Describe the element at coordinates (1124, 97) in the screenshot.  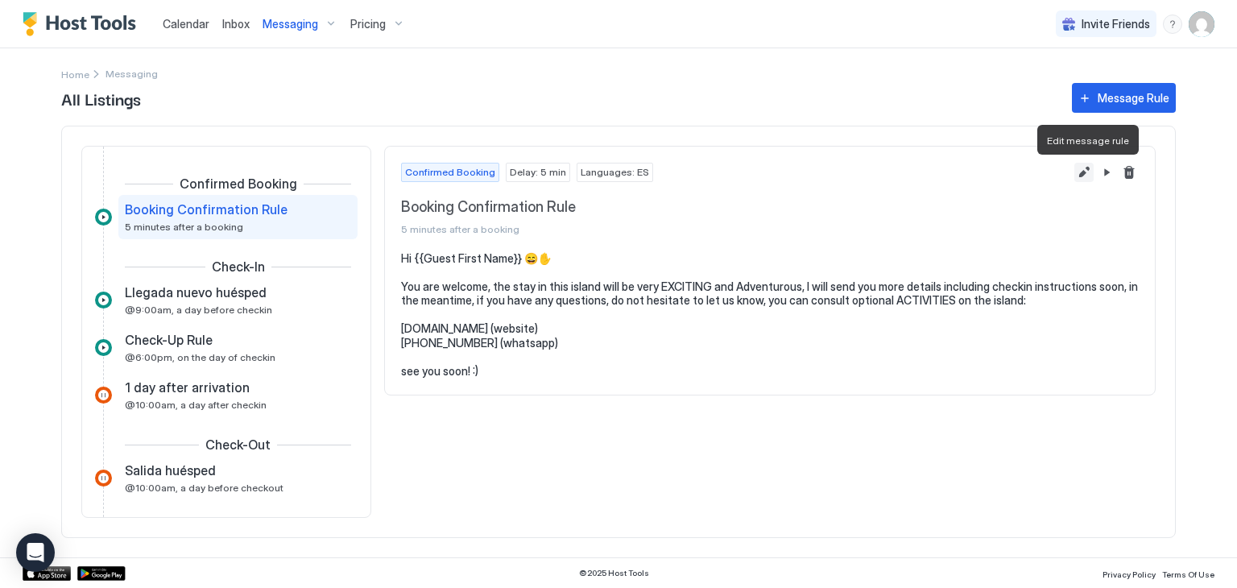
I see `button: Message Rule` at that location.